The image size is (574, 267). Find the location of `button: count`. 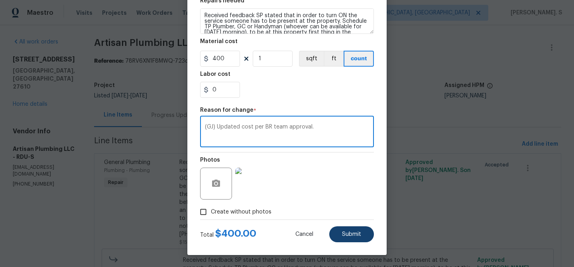

button: count is located at coordinates (359, 59).